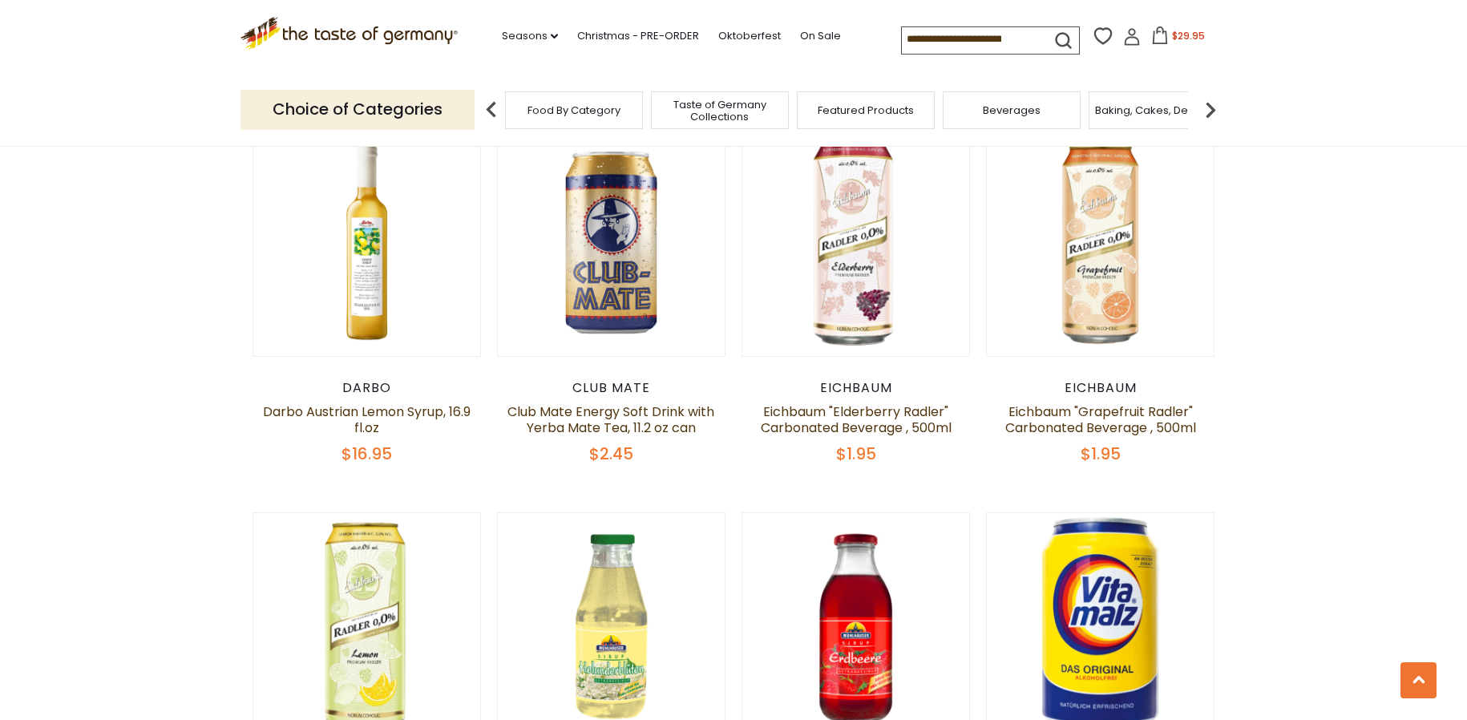  I want to click on img: Eichbaum "Grapefruit Radler" Carbonated Beverage , 500ml, so click(1100, 242).